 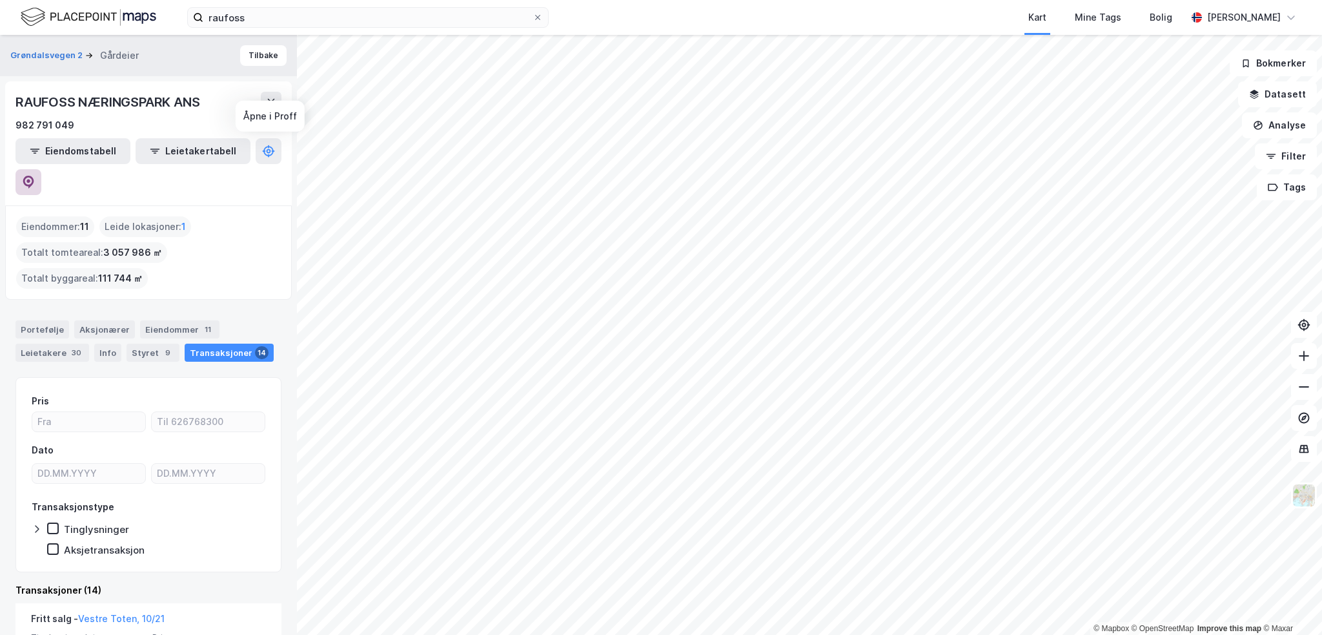 I want to click on div: Totalt tomteareal :, so click(x=92, y=252).